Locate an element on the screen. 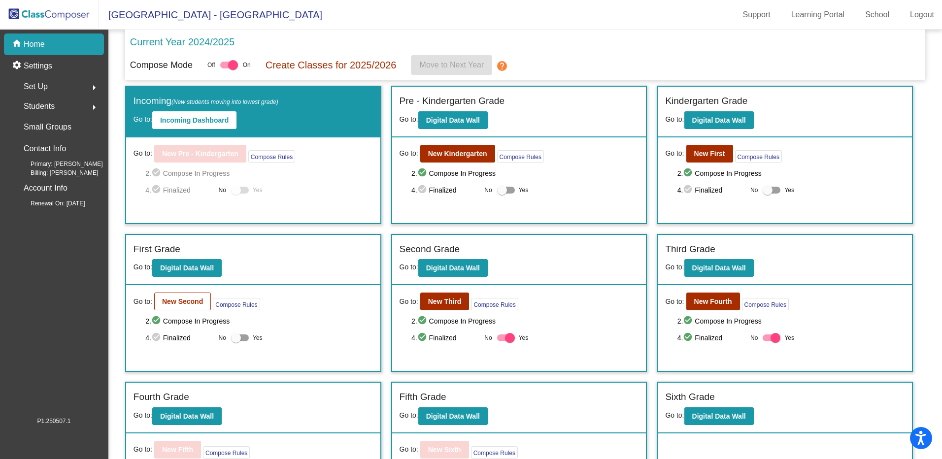 The width and height of the screenshot is (942, 459). button: New Fifth is located at coordinates (177, 450).